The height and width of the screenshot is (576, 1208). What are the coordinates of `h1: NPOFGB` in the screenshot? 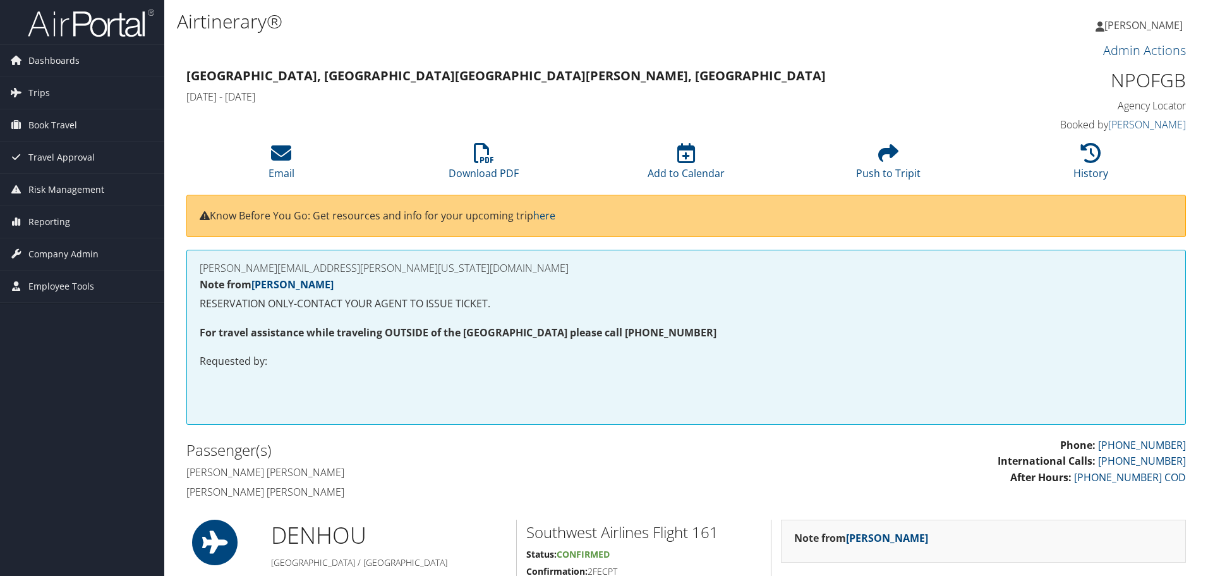 It's located at (1068, 80).